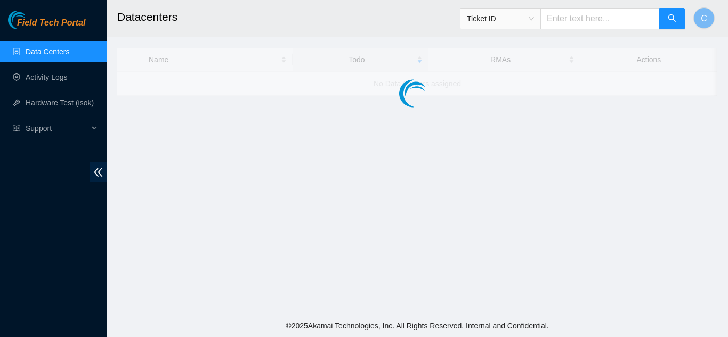 The height and width of the screenshot is (337, 728). I want to click on span: Support, so click(57, 128).